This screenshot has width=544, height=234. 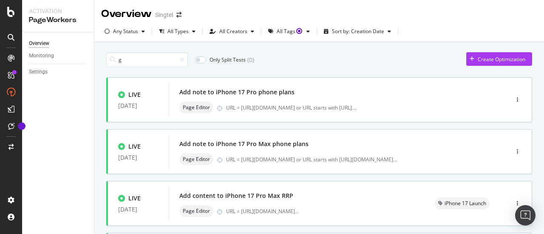 What do you see at coordinates (41, 56) in the screenshot?
I see `div: Monitoring` at bounding box center [41, 56].